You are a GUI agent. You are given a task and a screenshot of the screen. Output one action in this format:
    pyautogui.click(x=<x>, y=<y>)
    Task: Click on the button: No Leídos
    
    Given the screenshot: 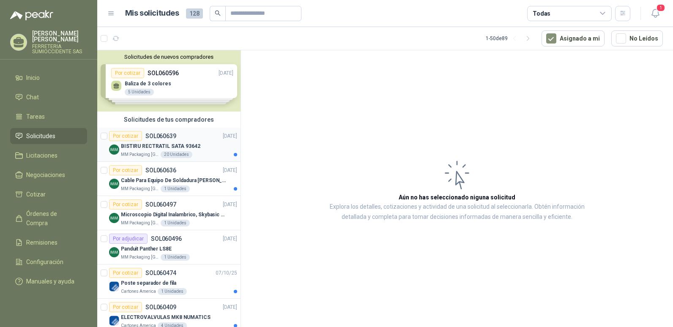 What is the action you would take?
    pyautogui.click(x=637, y=38)
    